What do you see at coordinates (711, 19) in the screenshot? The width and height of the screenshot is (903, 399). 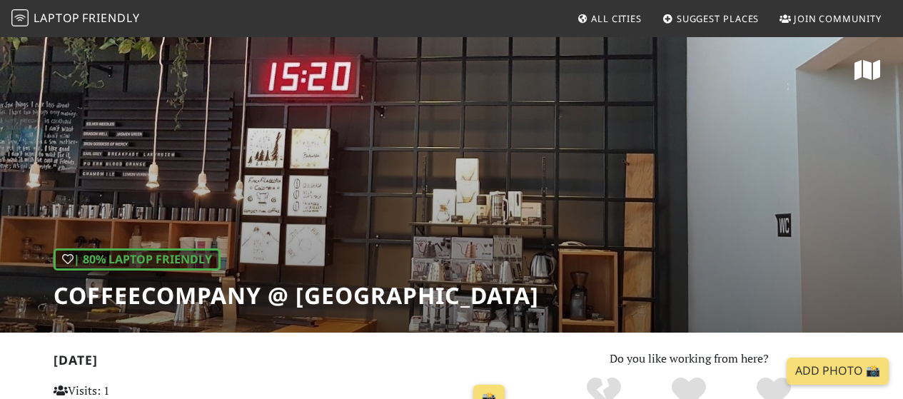 I see `a: Suggest Places` at bounding box center [711, 19].